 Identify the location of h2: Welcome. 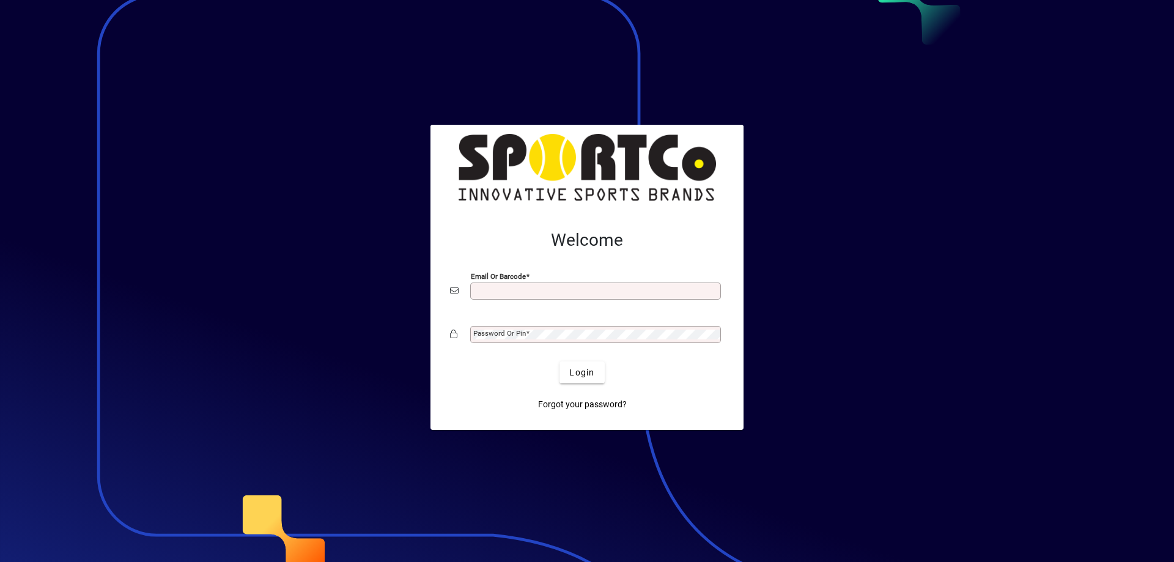
(587, 240).